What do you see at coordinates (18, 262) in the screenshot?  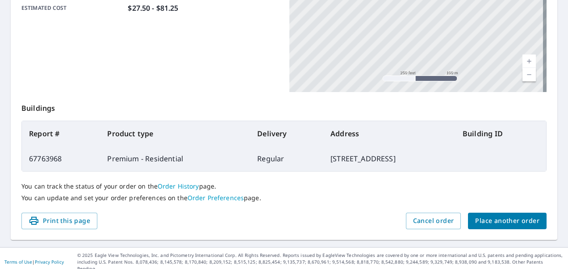 I see `a: Terms of Use` at bounding box center [18, 262].